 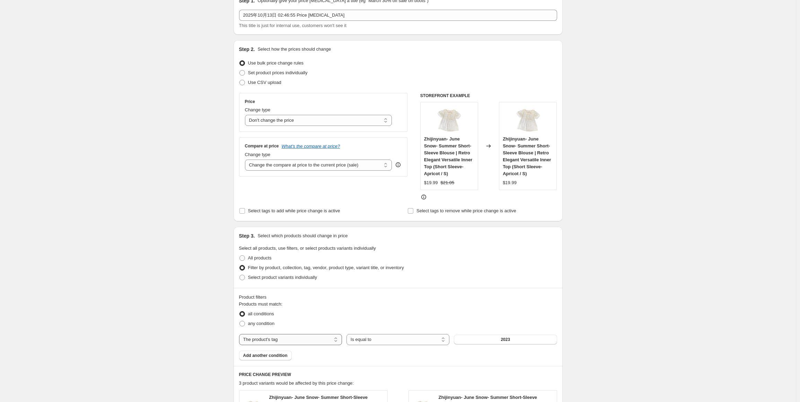 What do you see at coordinates (262, 146) in the screenshot?
I see `h3: Compare at price` at bounding box center [262, 146].